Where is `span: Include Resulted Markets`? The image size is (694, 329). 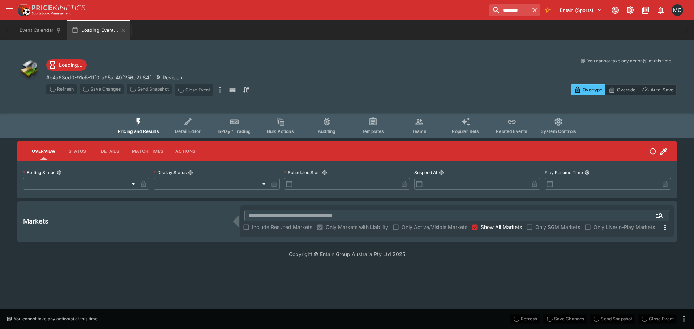
span: Include Resulted Markets is located at coordinates (282, 227).